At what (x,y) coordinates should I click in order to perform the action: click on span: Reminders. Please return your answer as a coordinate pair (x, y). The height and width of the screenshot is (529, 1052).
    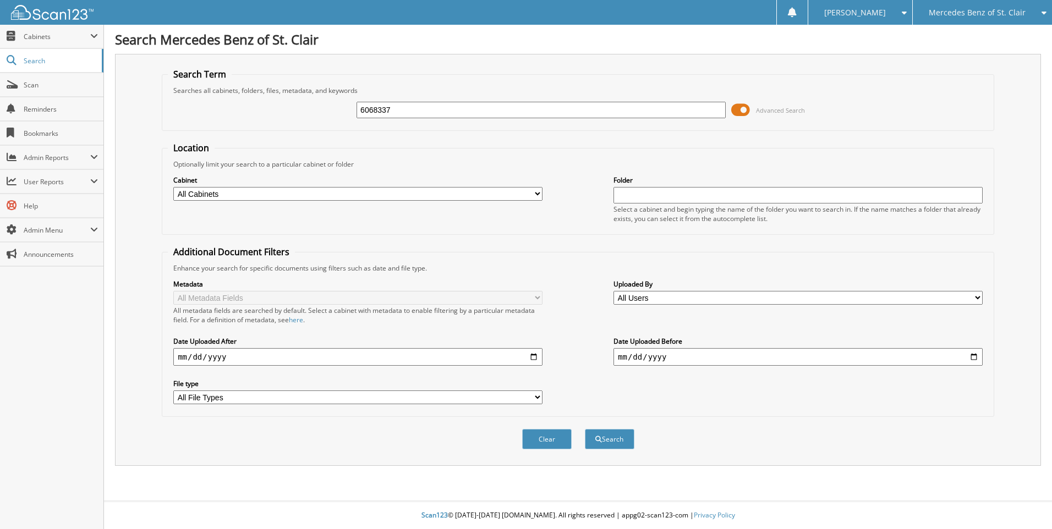
    Looking at the image, I should click on (61, 109).